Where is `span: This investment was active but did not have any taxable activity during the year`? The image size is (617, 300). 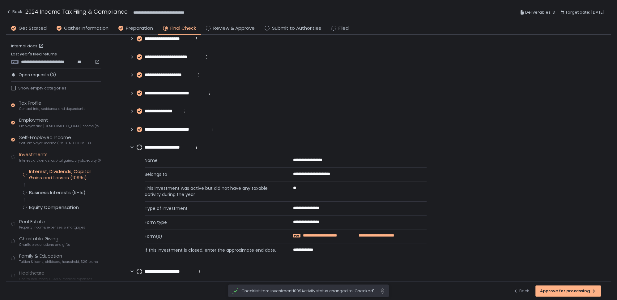
span: This investment was active but did not have any taxable activity during the year is located at coordinates (212, 191).